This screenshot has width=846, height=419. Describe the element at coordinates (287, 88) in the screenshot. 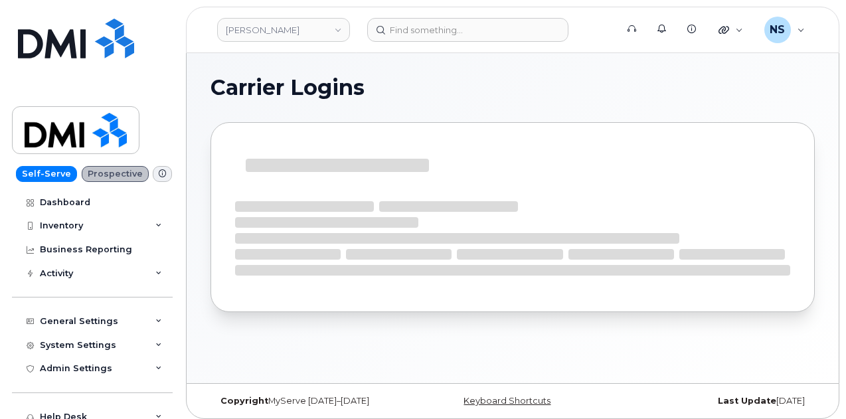

I see `span: Carrier Logins` at that location.